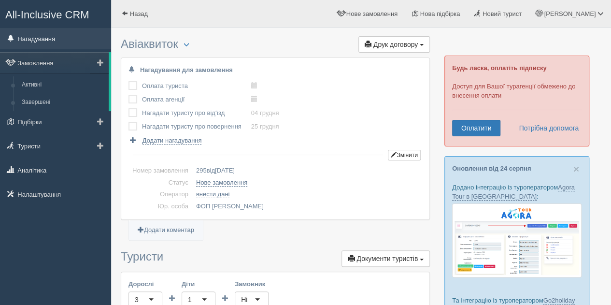 This screenshot has width=611, height=305. I want to click on td: Оператор, so click(160, 194).